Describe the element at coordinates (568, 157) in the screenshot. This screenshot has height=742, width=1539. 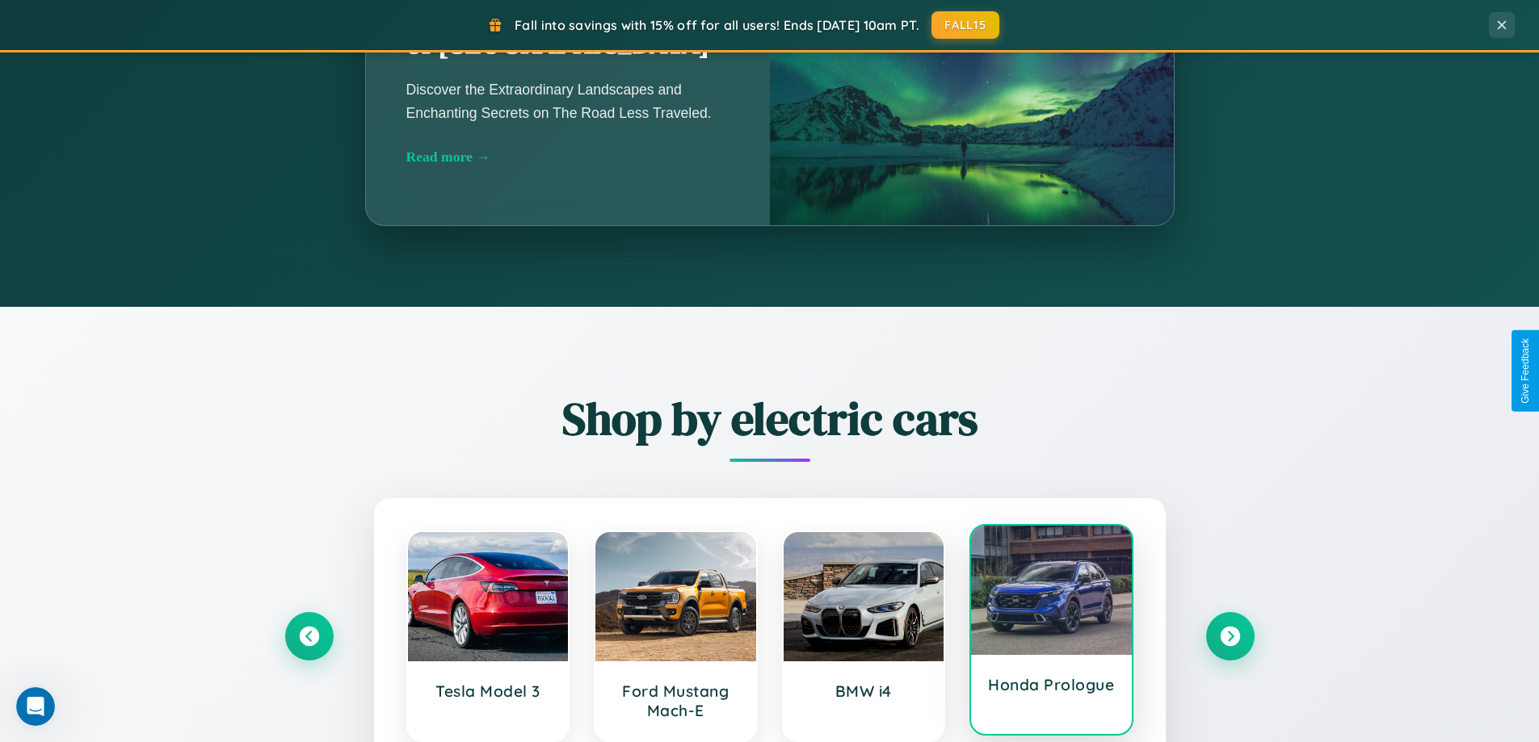
I see `div: Read more →` at that location.